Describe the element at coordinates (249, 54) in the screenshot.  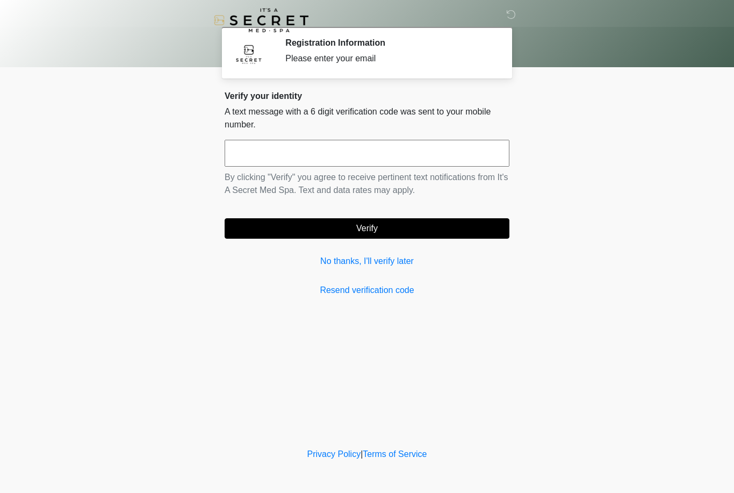
I see `img: Agent Avatar` at that location.